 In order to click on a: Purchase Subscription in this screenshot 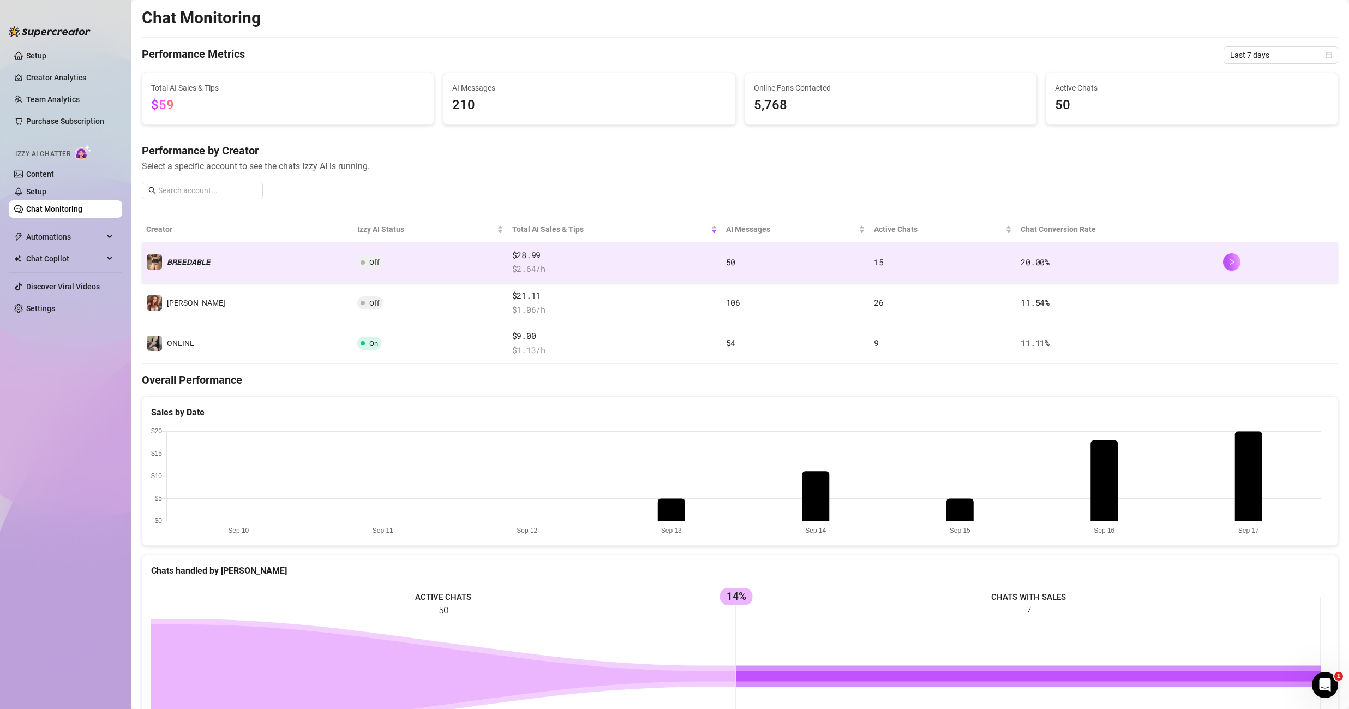, I will do `click(70, 121)`.